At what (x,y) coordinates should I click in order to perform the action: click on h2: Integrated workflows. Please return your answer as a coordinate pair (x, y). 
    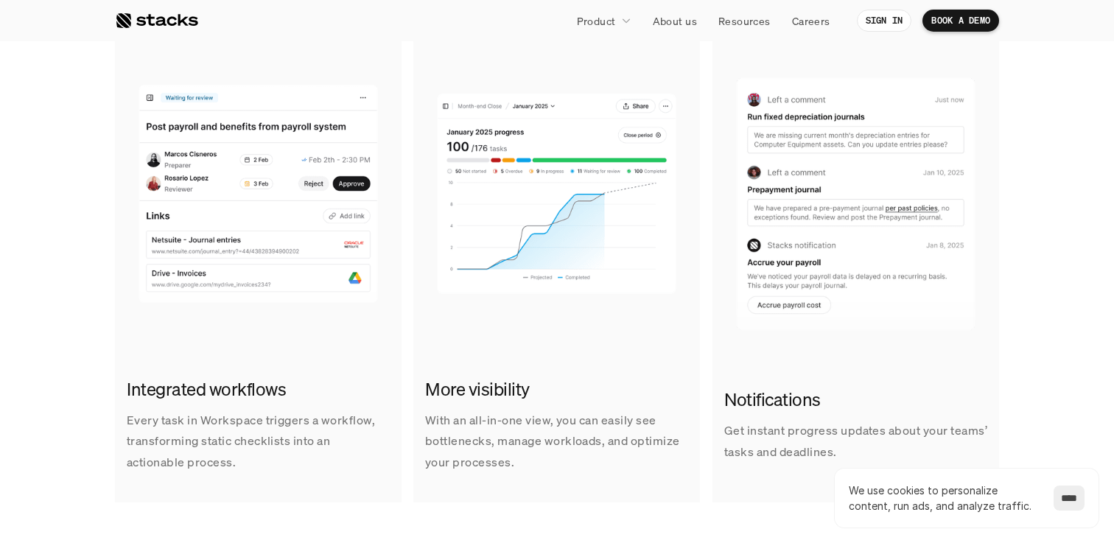
    Looking at the image, I should click on (258, 390).